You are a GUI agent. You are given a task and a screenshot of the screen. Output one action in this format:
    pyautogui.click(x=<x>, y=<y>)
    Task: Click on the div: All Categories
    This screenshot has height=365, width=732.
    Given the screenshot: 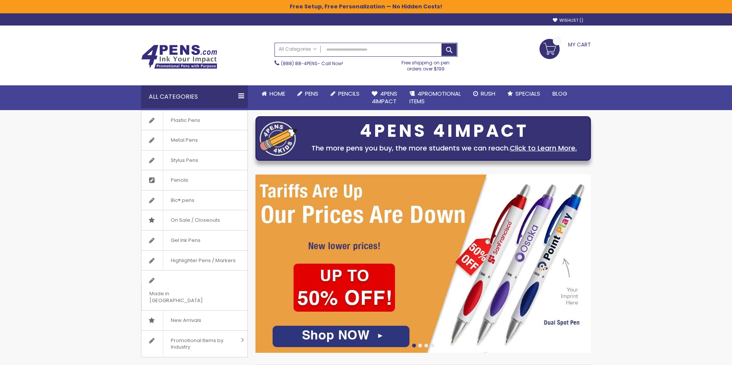 What is the action you would take?
    pyautogui.click(x=194, y=97)
    